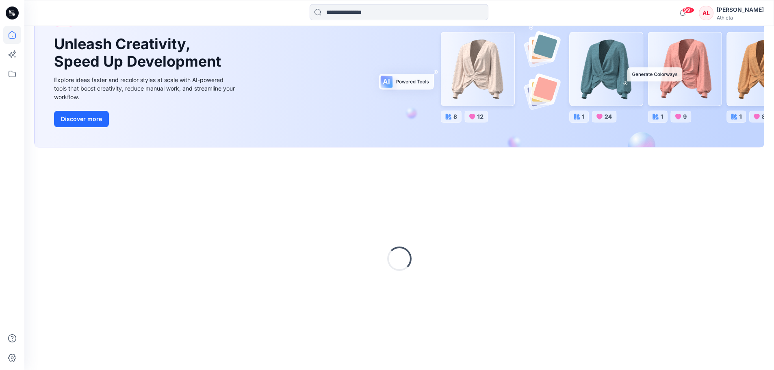  I want to click on div: Athleta, so click(741, 17).